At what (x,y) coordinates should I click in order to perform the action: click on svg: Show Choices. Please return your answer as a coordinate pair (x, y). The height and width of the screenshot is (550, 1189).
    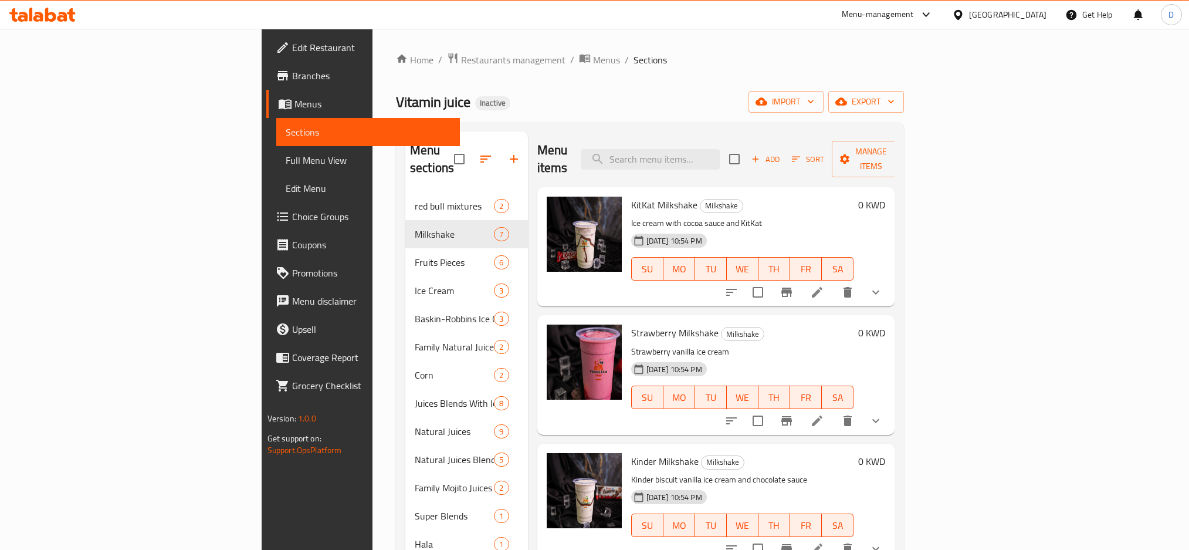
    Looking at the image, I should click on (876, 421).